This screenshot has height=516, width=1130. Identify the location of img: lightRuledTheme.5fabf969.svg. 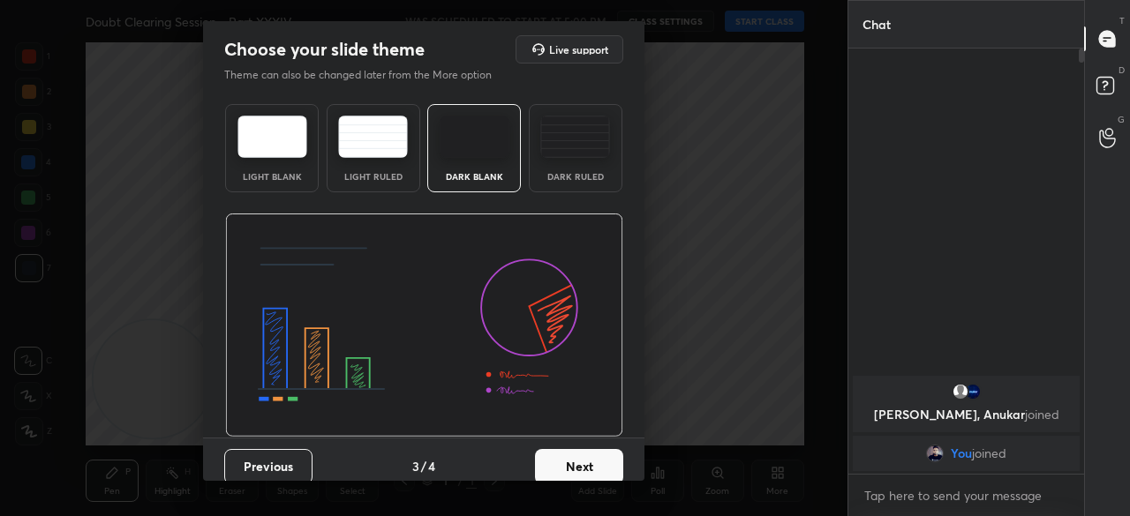
(372, 137).